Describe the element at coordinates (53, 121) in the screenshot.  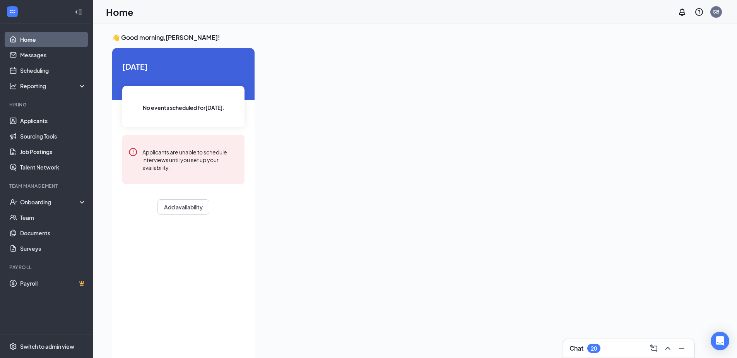
I see `a: Applicants` at that location.